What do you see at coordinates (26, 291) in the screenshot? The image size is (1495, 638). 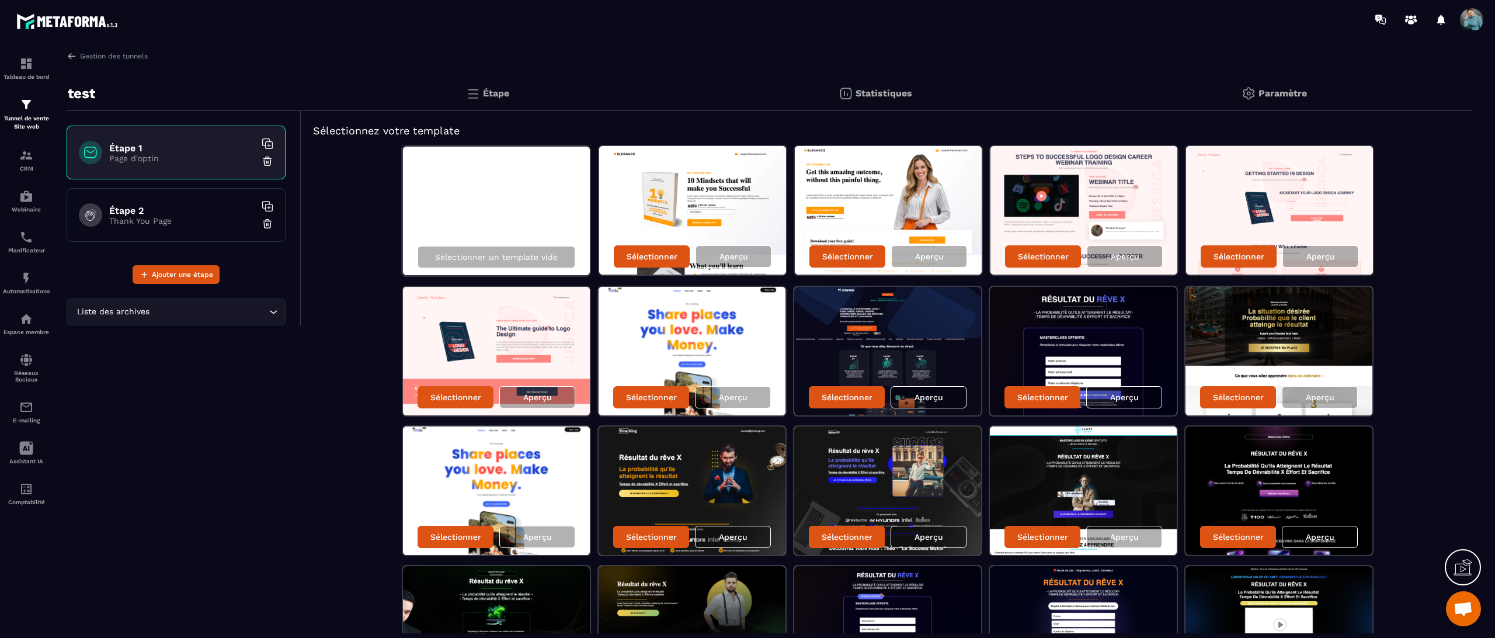 I see `p: Automatisations` at bounding box center [26, 291].